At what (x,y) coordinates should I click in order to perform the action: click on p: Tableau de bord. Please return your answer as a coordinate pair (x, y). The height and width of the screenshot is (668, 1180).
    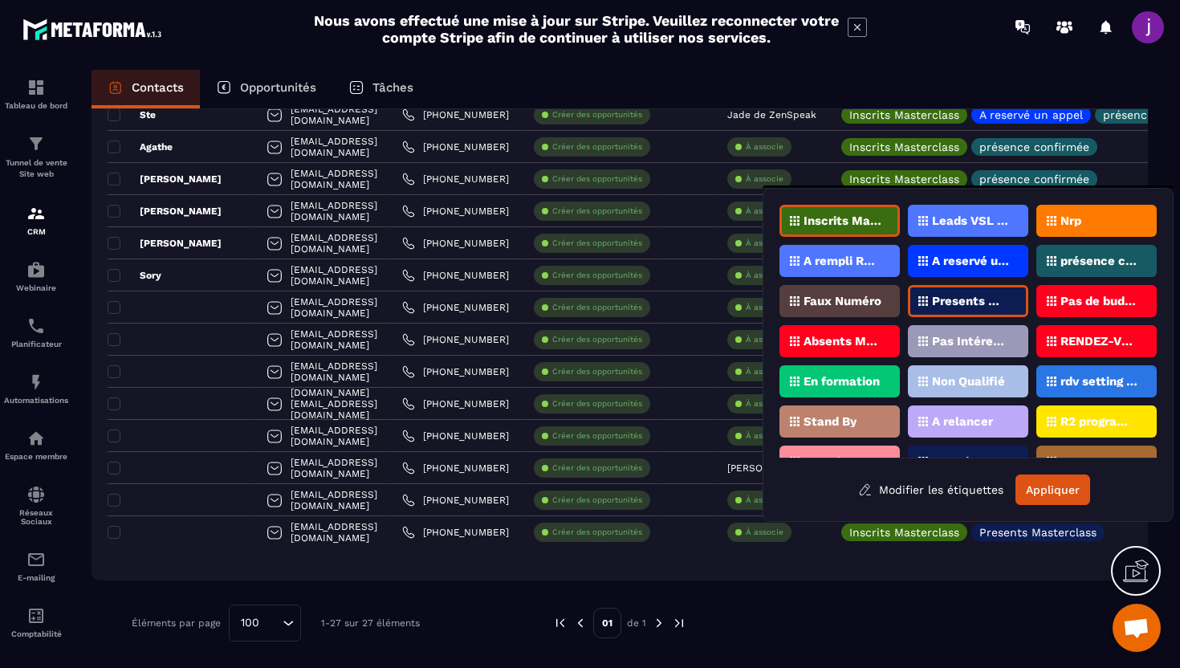
    Looking at the image, I should click on (36, 105).